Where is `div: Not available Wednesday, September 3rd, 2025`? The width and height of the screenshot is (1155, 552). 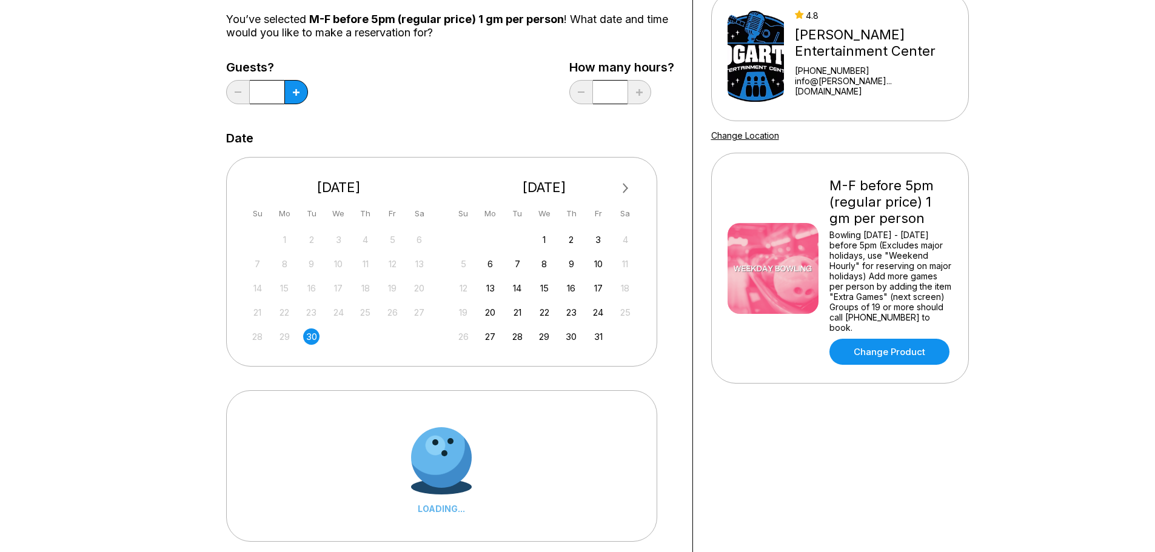 div: Not available Wednesday, September 3rd, 2025 is located at coordinates (338, 239).